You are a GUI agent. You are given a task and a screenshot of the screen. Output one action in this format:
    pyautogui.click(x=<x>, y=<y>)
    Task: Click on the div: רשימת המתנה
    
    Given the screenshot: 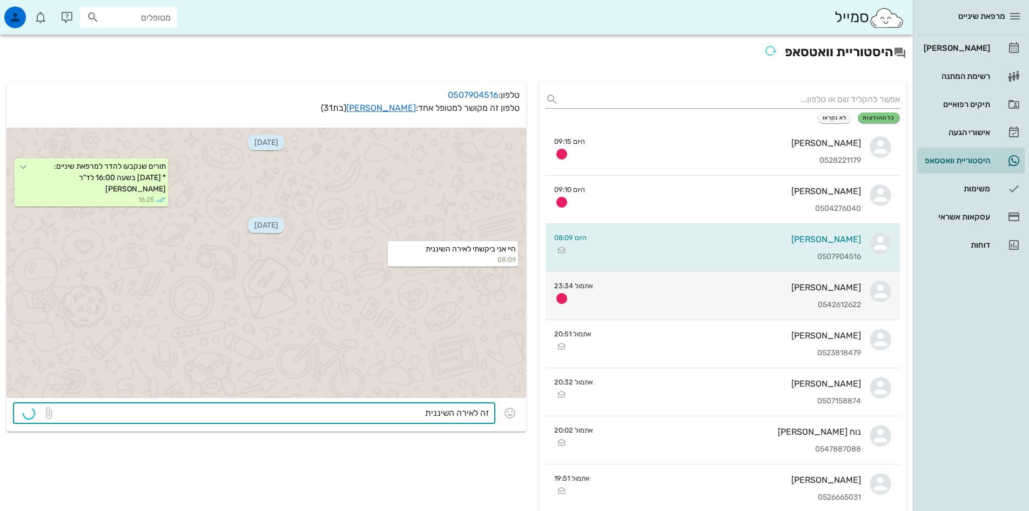 What is the action you would take?
    pyautogui.click(x=956, y=76)
    